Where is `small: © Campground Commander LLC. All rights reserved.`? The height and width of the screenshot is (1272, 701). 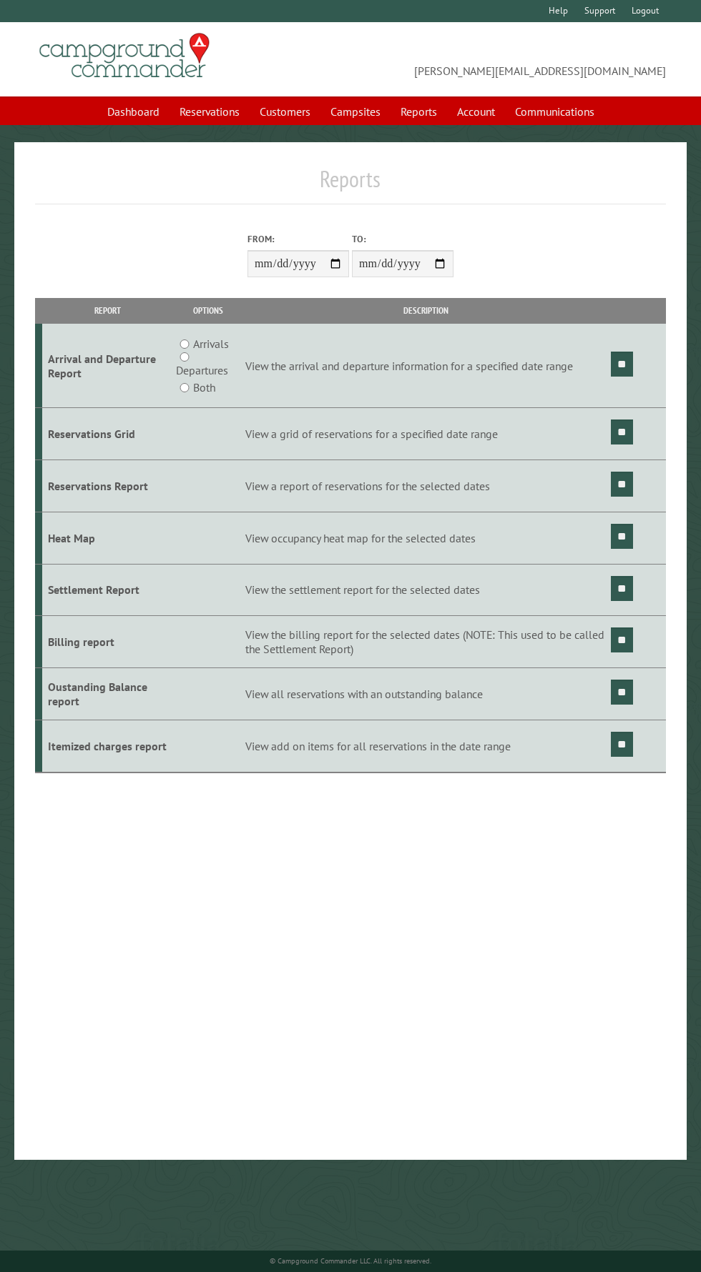
small: © Campground Commander LLC. All rights reserved. is located at coordinates (350, 1261).